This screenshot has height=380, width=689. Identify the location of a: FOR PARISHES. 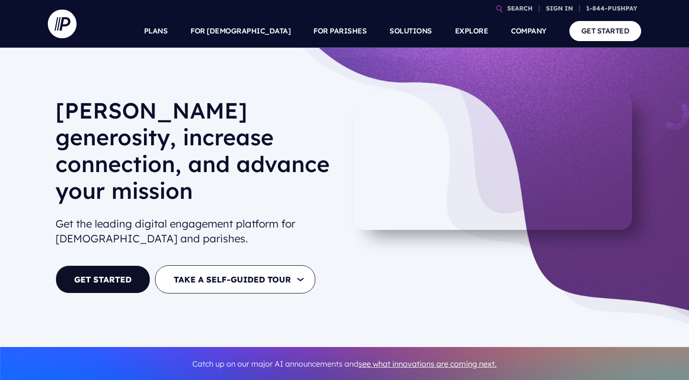
(339, 31).